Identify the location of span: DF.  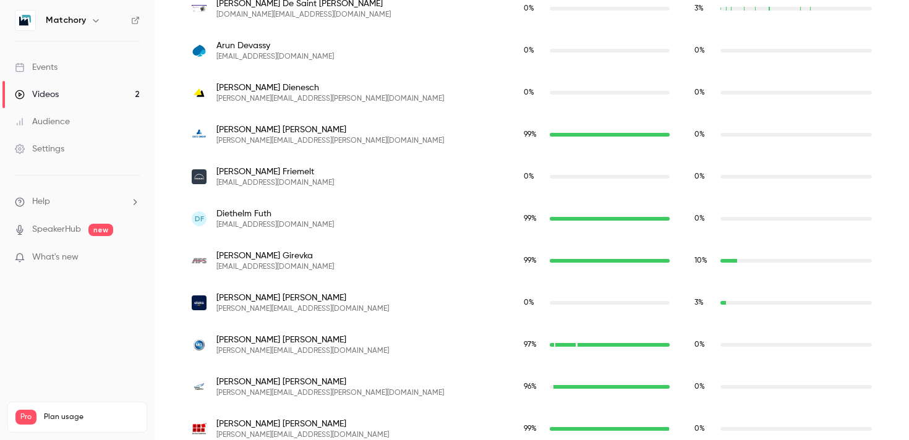
(199, 219).